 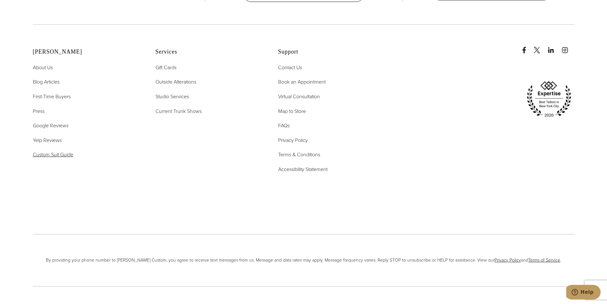 I want to click on a: Book an Appointment, so click(x=302, y=82).